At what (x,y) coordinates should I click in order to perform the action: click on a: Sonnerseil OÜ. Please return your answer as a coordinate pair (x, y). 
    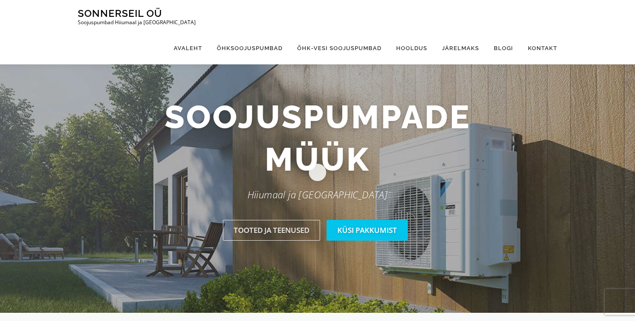
    Looking at the image, I should click on (120, 13).